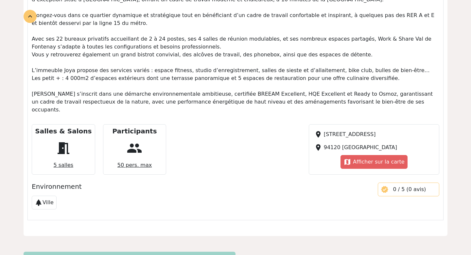  What do you see at coordinates (348, 162) in the screenshot?
I see `span: map` at bounding box center [348, 162].